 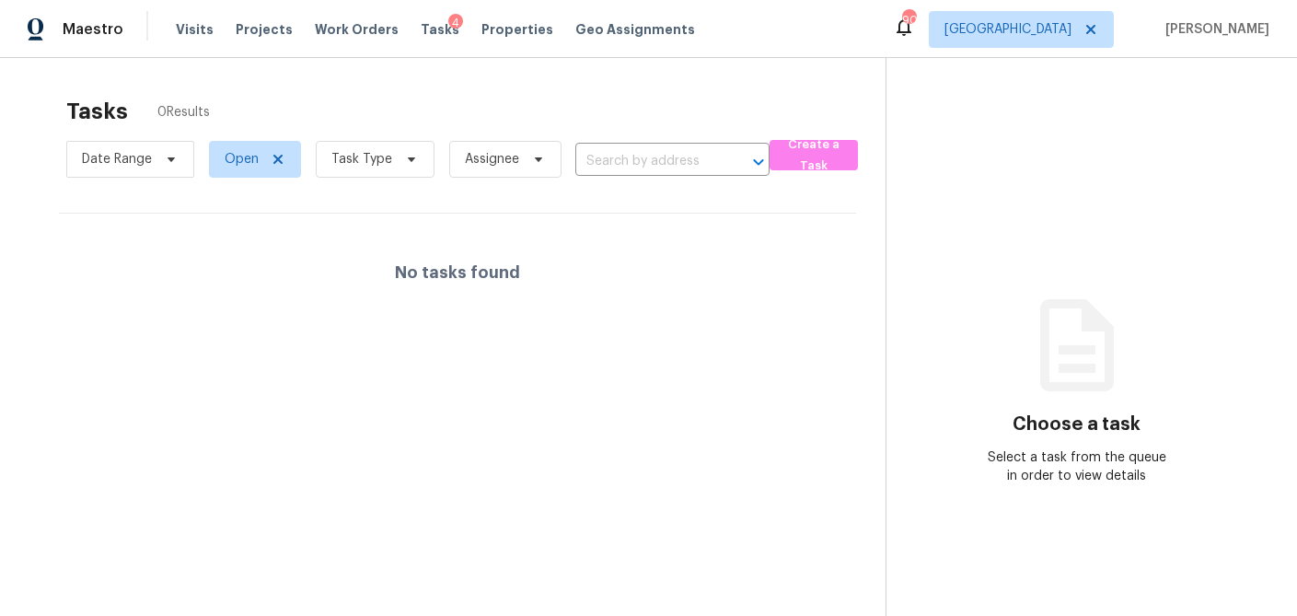 What do you see at coordinates (362, 159) in the screenshot?
I see `span: Task Type` at bounding box center [362, 159].